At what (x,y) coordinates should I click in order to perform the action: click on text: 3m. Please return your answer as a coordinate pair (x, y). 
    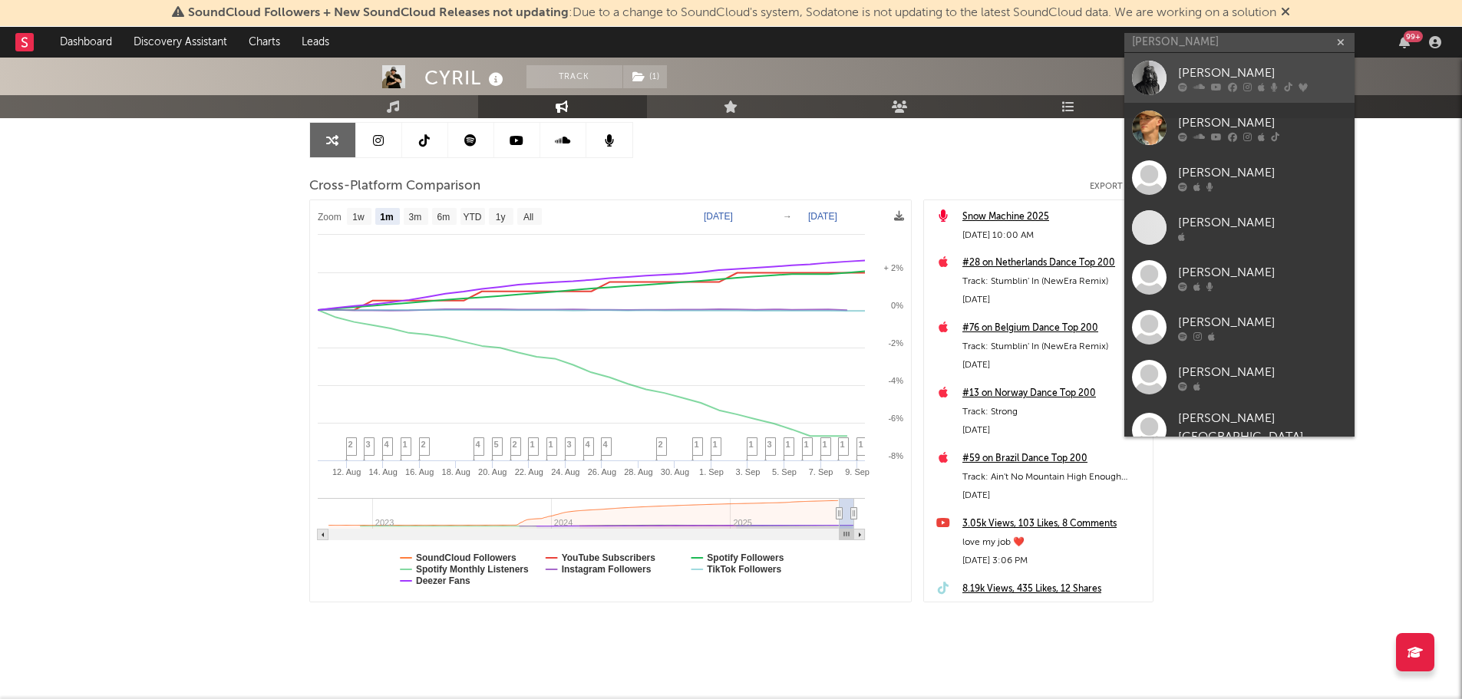
    Looking at the image, I should click on (414, 217).